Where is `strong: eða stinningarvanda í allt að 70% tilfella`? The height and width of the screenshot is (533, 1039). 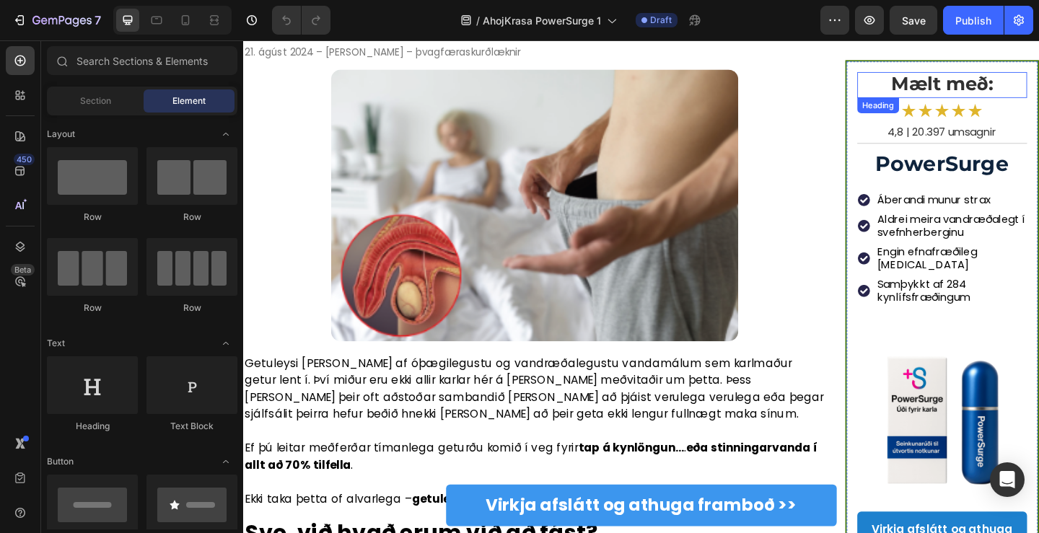
strong: eða stinningarvanda í allt að 70% tilfella is located at coordinates (312, 452).